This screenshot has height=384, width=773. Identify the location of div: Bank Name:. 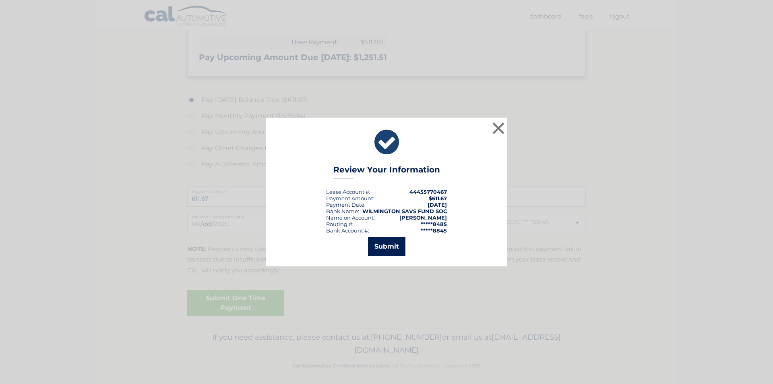
(343, 211).